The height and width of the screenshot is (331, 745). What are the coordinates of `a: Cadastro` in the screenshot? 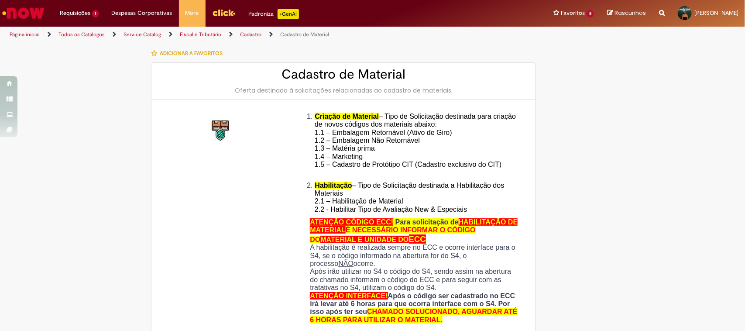 It's located at (251, 34).